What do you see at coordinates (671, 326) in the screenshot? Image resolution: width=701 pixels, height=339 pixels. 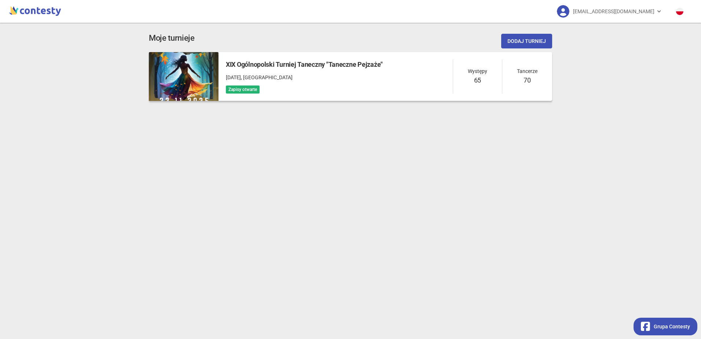 I see `span: Grupa Contesty` at bounding box center [671, 326].